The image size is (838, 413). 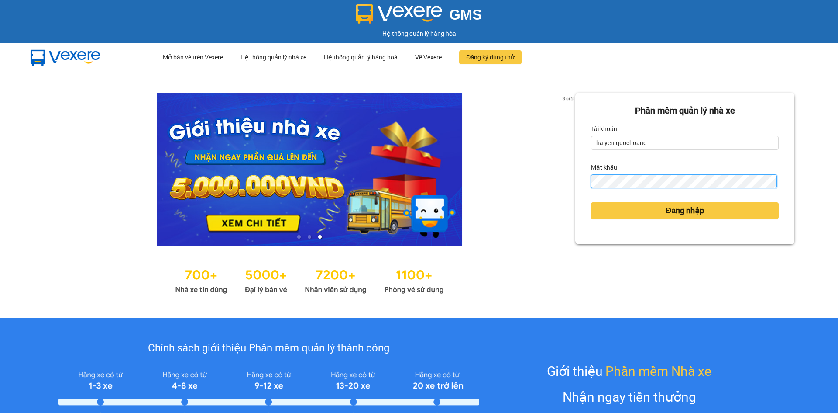 What do you see at coordinates (604, 129) in the screenshot?
I see `label: Tài khoản` at bounding box center [604, 129].